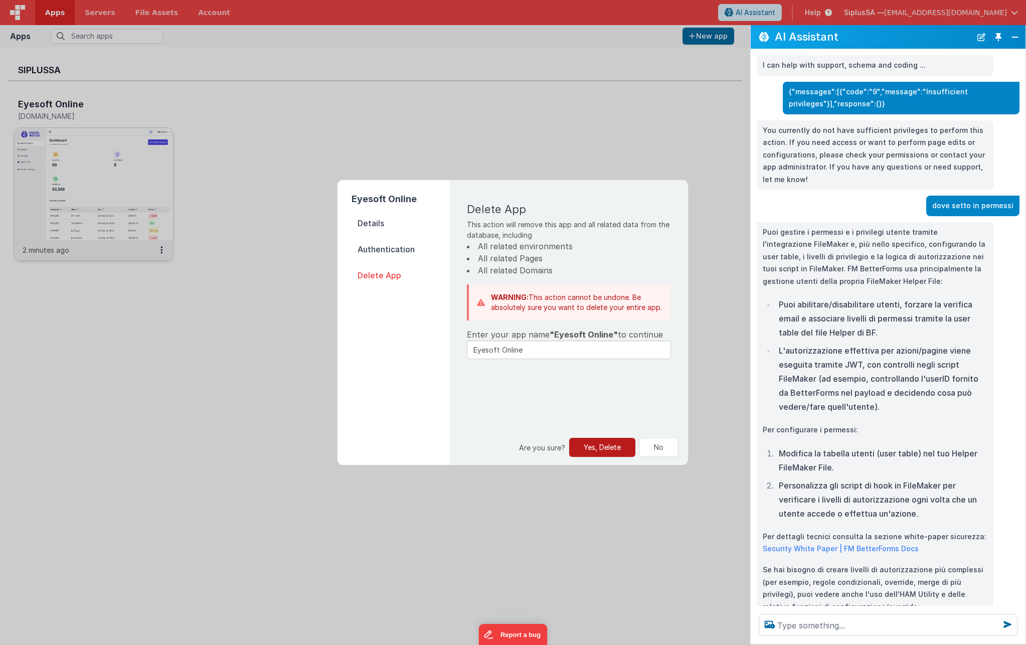 The image size is (1026, 645). Describe the element at coordinates (999, 37) in the screenshot. I see `button: Toggle Pin` at that location.